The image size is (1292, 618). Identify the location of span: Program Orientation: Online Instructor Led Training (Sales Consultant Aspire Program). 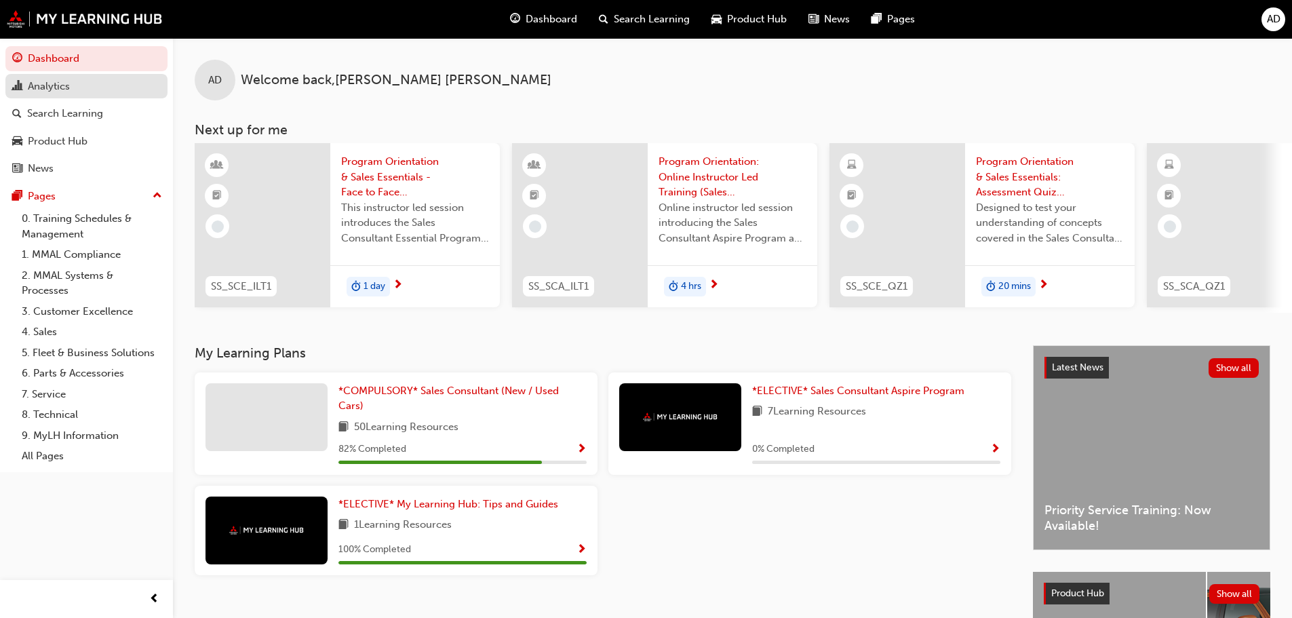
(732, 177).